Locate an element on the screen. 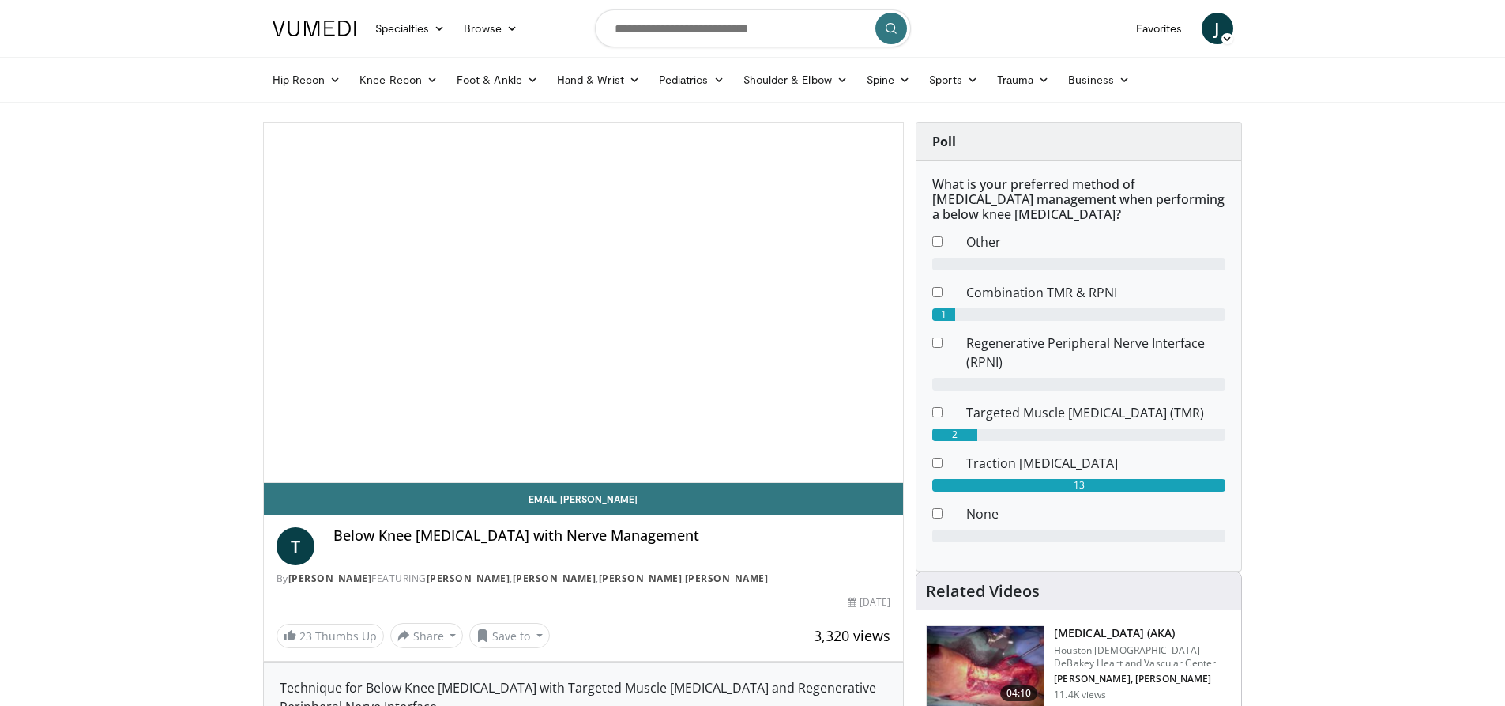 This screenshot has height=706, width=1505. button: Save to is located at coordinates (510, 635).